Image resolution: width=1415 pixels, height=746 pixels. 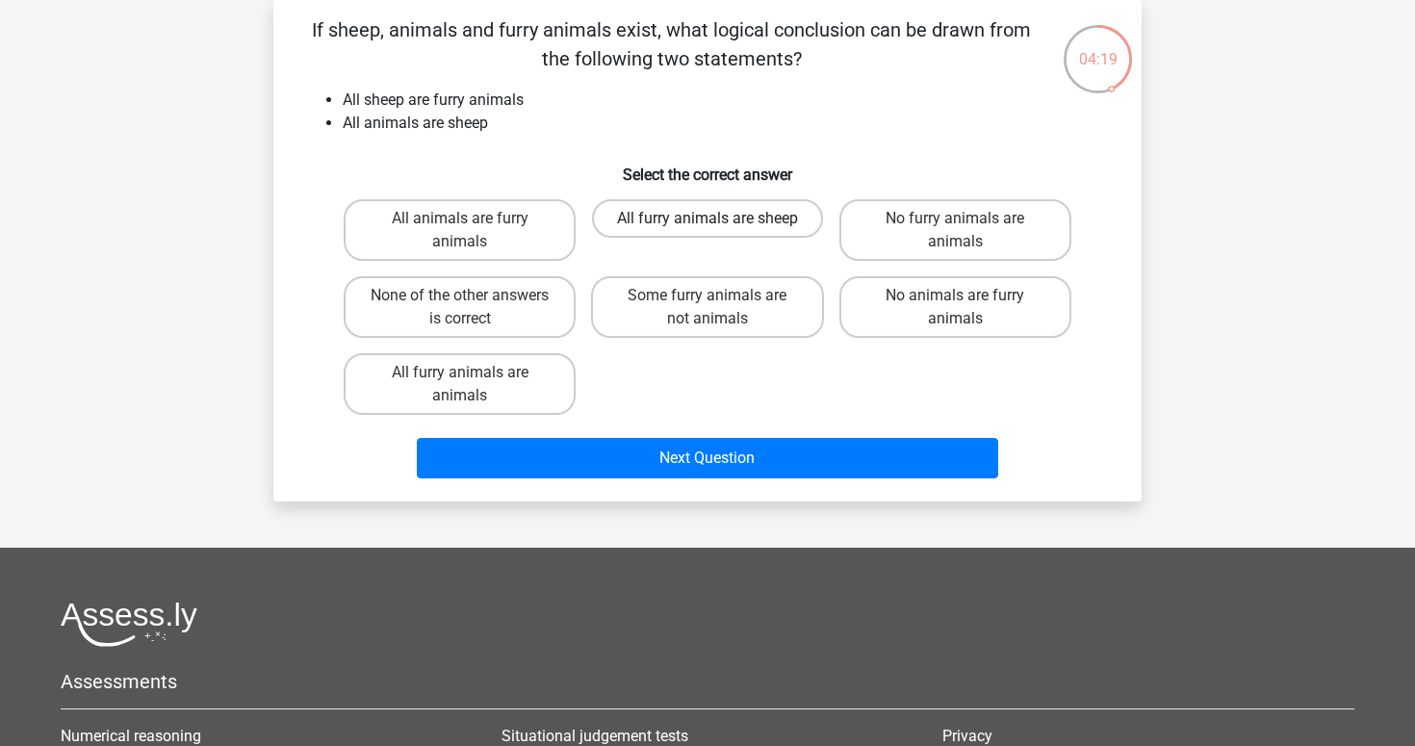 What do you see at coordinates (595, 735) in the screenshot?
I see `a: Situational judgement tests` at bounding box center [595, 735].